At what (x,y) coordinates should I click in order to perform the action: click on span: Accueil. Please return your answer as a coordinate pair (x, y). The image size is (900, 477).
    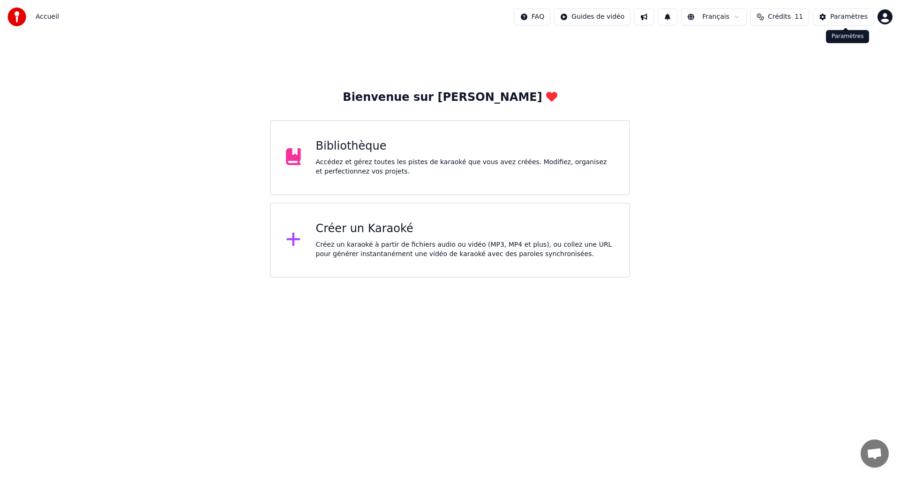
    Looking at the image, I should click on (47, 17).